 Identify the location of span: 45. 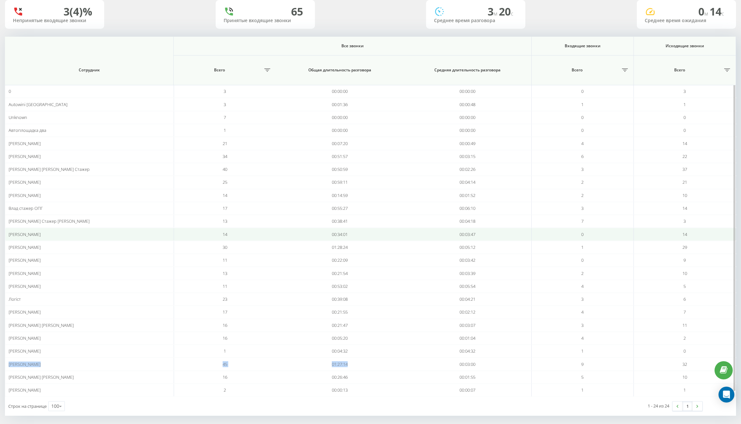
(225, 364).